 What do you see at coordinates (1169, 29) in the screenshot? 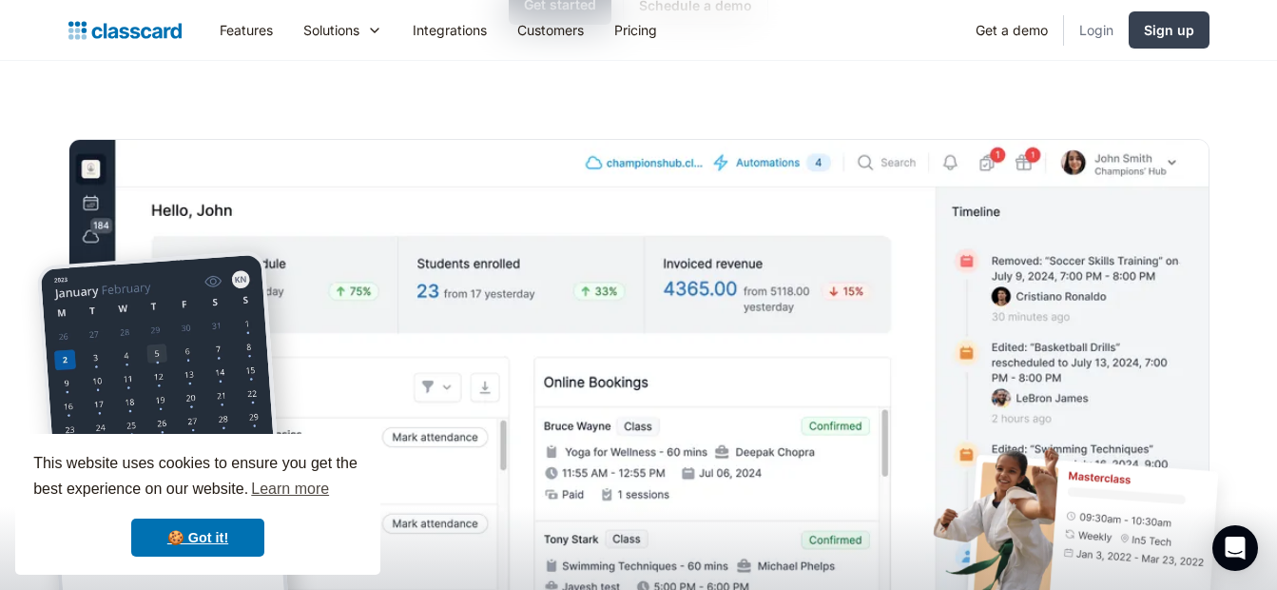
I see `div: Sign up` at bounding box center [1169, 29].